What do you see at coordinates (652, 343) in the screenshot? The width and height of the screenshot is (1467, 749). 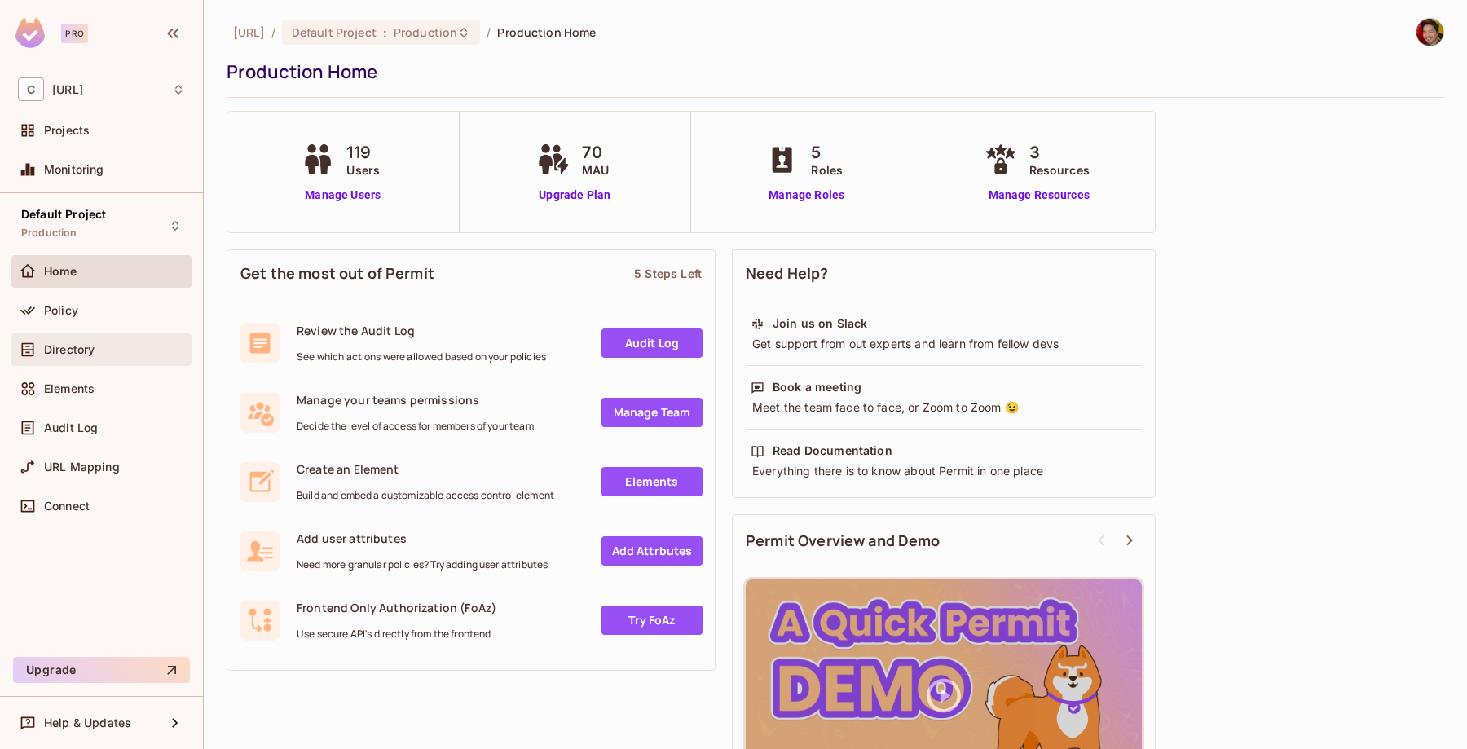 I see `a: Audit Log` at bounding box center [652, 343].